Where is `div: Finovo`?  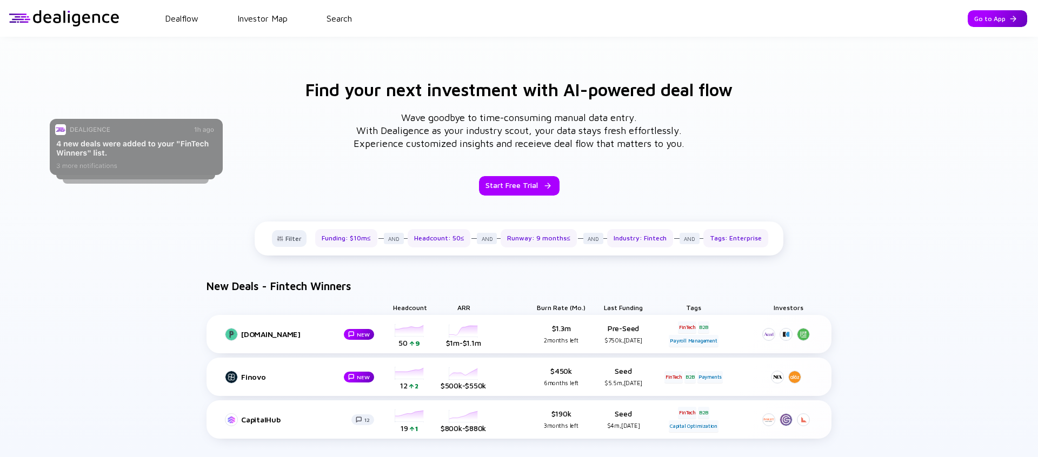 div: Finovo is located at coordinates (292, 377).